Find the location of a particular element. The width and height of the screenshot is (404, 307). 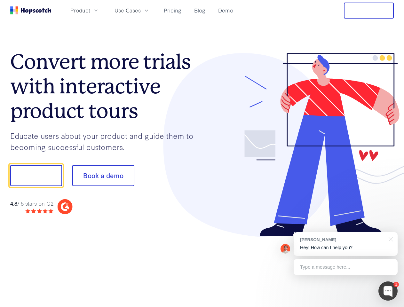

a: Home is located at coordinates (31, 10).